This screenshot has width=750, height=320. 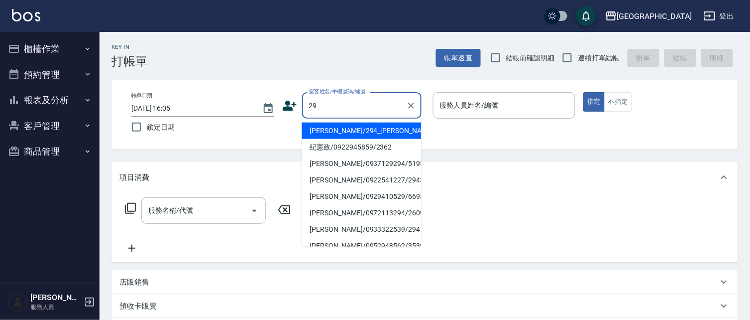 What do you see at coordinates (599, 58) in the screenshot?
I see `span: 連續打單結帳` at bounding box center [599, 58].